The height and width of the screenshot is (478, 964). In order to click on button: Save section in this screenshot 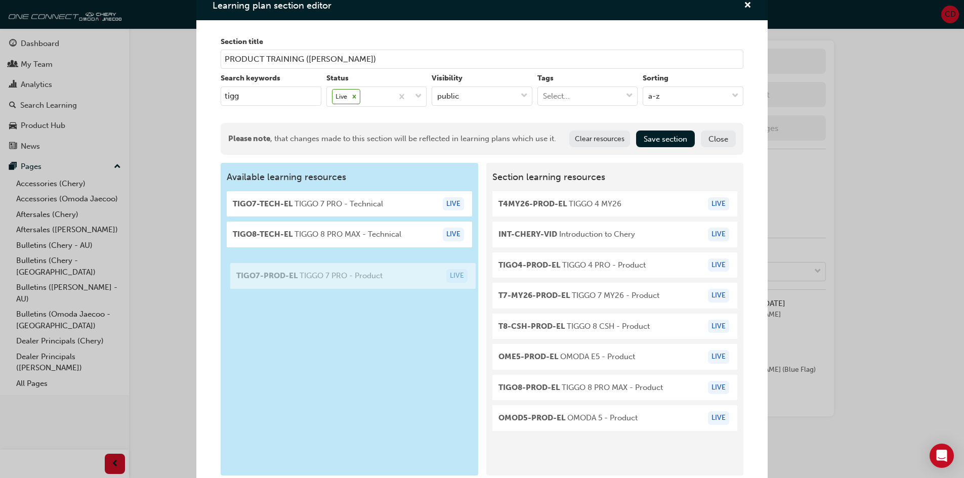, I will do `click(665, 139)`.